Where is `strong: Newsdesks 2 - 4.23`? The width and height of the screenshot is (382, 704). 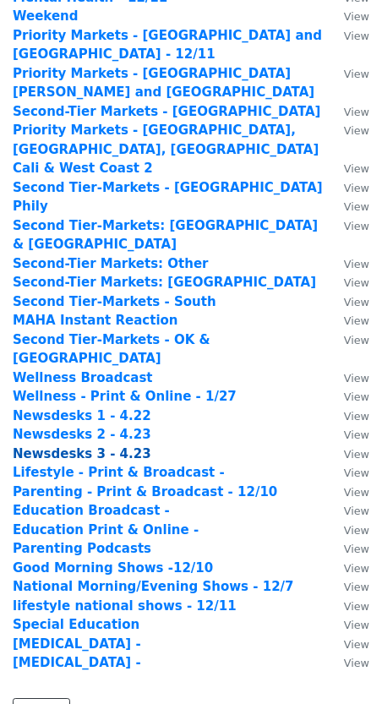
strong: Newsdesks 2 - 4.23 is located at coordinates (82, 434).